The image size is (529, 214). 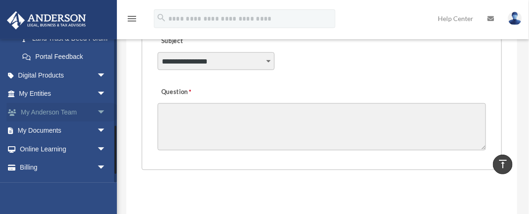 I want to click on a: Digital Productsarrow_drop_down, so click(x=63, y=75).